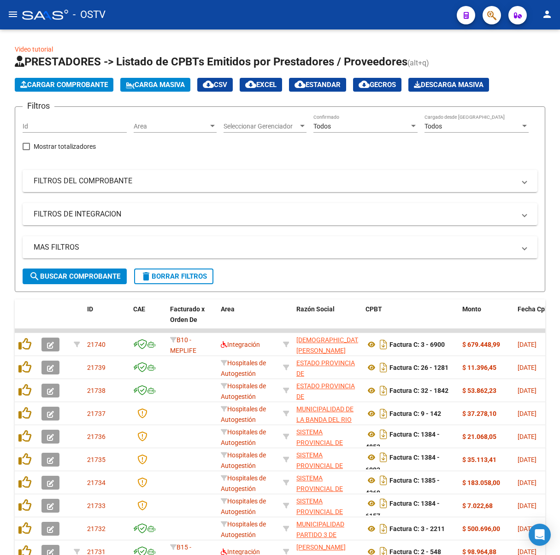 This screenshot has height=555, width=560. I want to click on span: PRESTADORES -> Listado de CPBTs Emitidos por Prestadores / Proveedores, so click(211, 62).